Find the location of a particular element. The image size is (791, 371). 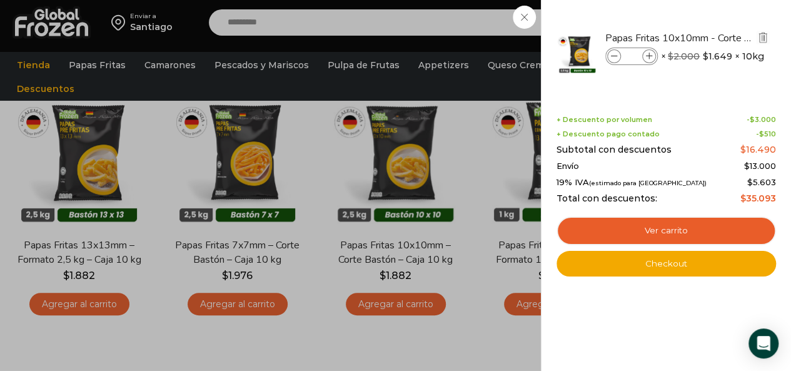

span: × × 10kg is located at coordinates (712, 56).